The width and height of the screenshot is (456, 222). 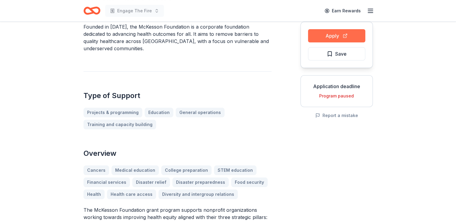 What do you see at coordinates (341, 54) in the screenshot?
I see `span: Save` at bounding box center [341, 54].